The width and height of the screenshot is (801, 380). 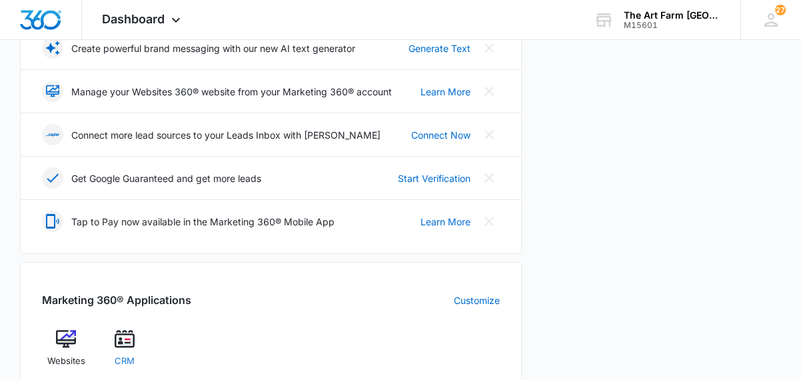 What do you see at coordinates (434, 178) in the screenshot?
I see `a: Start Verification` at bounding box center [434, 178].